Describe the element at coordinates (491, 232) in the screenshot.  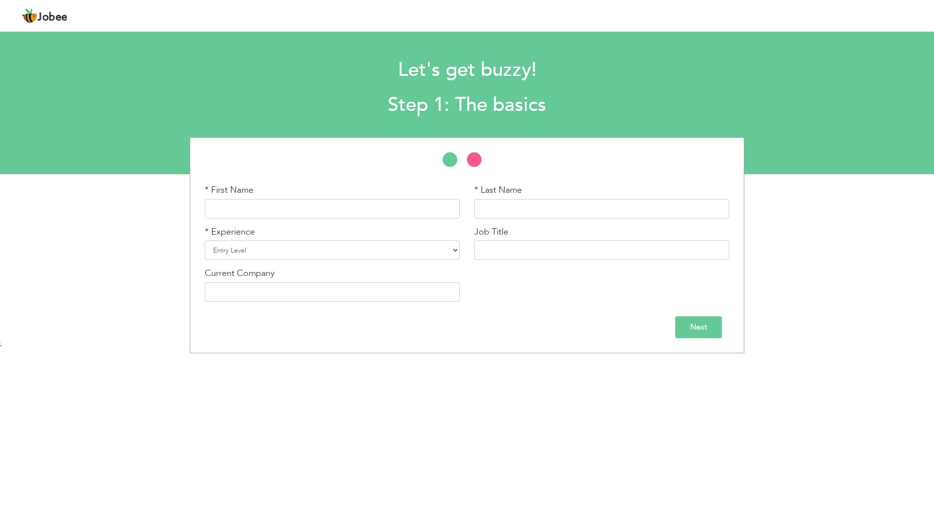
I see `label: Job Title` at that location.